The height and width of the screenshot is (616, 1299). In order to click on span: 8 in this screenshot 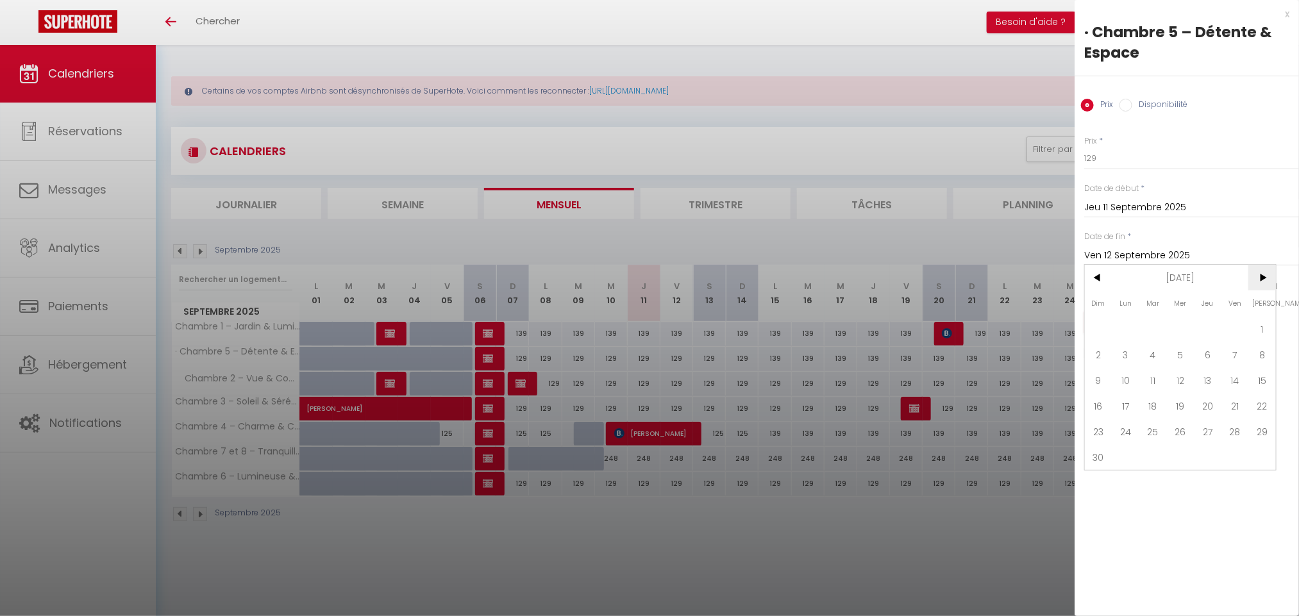, I will do `click(1262, 355)`.